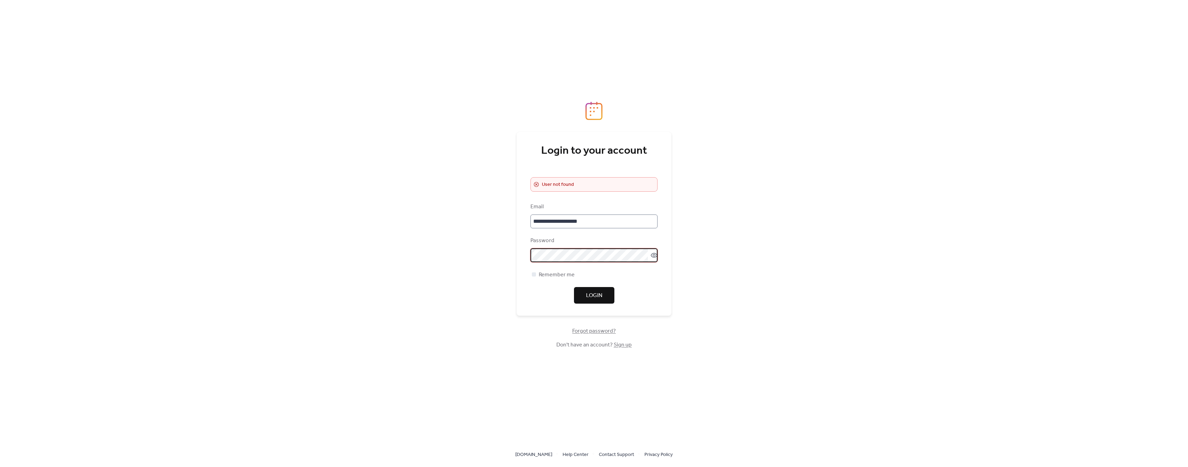  Describe the element at coordinates (594, 345) in the screenshot. I see `span: Don't have an account?` at that location.